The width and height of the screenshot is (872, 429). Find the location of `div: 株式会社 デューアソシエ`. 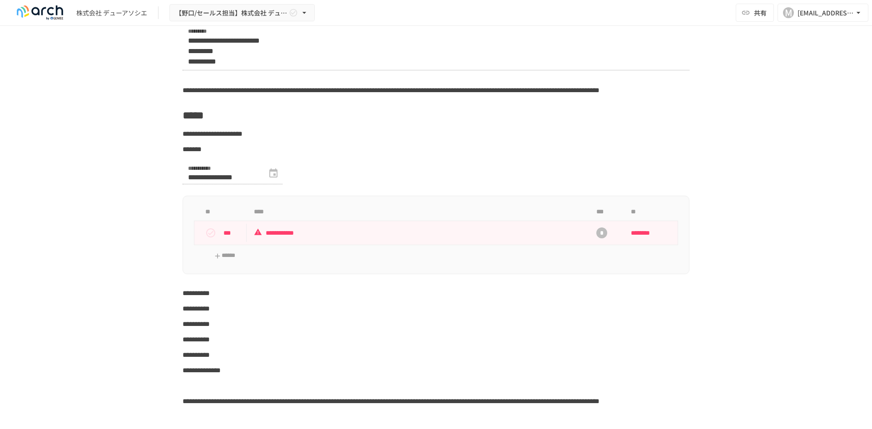

div: 株式会社 デューアソシエ is located at coordinates (112, 13).